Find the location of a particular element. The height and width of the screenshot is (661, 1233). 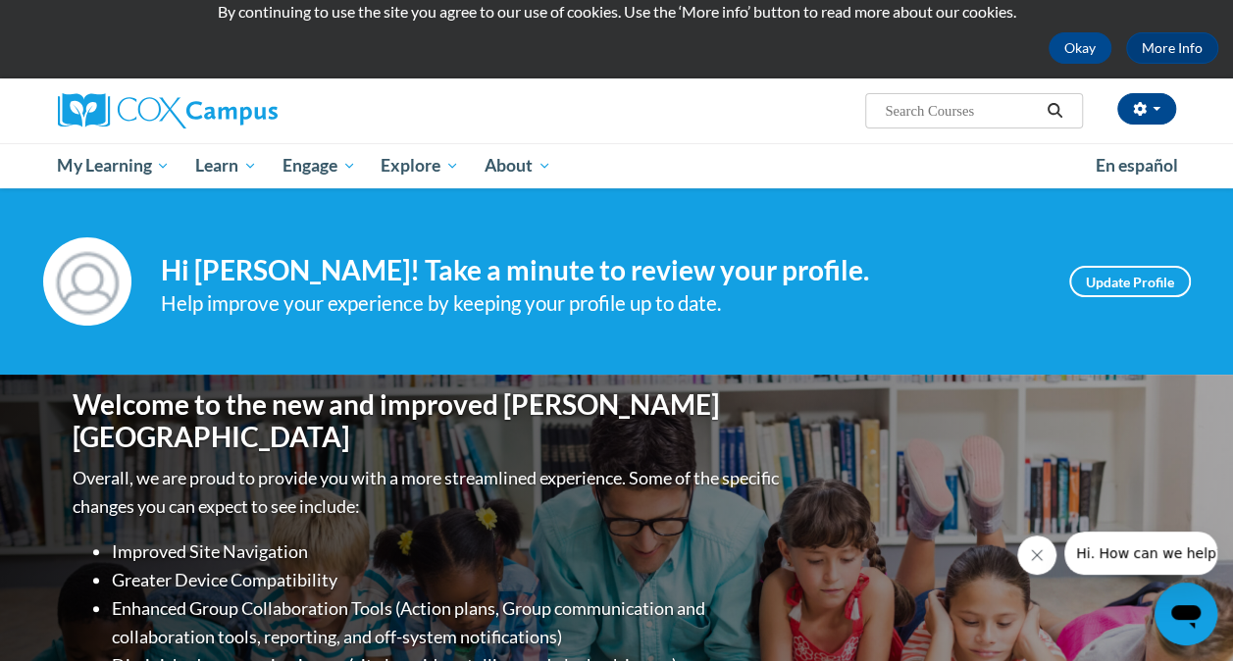

button: Account Settings is located at coordinates (1147, 109).